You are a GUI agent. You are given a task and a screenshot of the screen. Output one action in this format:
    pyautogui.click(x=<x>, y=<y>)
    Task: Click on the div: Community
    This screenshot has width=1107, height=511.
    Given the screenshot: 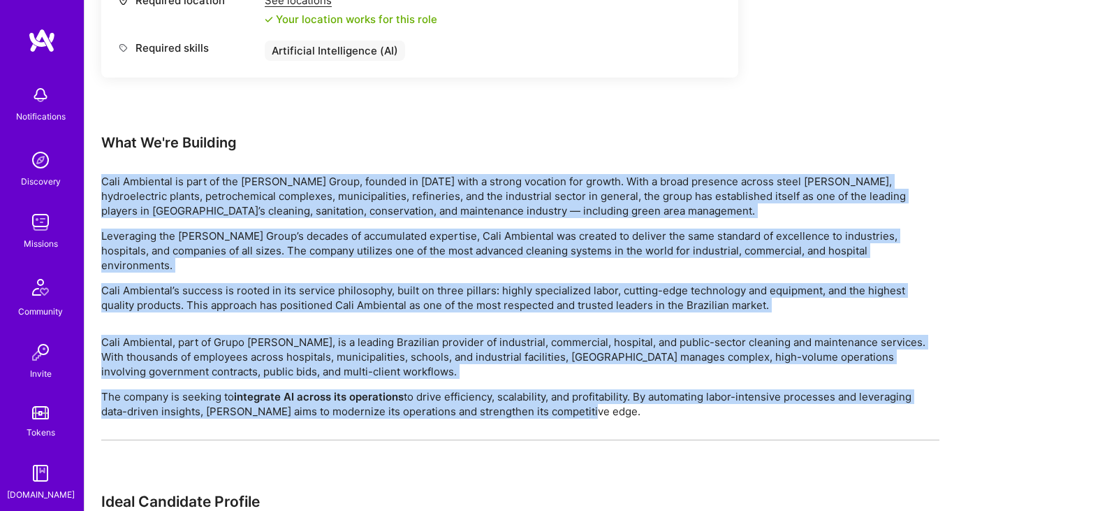 What is the action you would take?
    pyautogui.click(x=41, y=311)
    